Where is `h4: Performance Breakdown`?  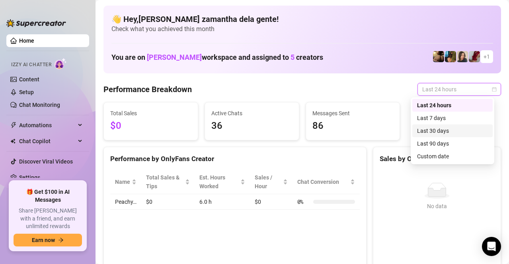
h4: Performance Breakdown is located at coordinates (148, 89).